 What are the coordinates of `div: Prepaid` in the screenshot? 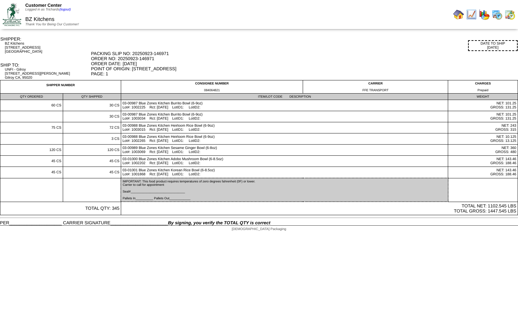 It's located at (483, 90).